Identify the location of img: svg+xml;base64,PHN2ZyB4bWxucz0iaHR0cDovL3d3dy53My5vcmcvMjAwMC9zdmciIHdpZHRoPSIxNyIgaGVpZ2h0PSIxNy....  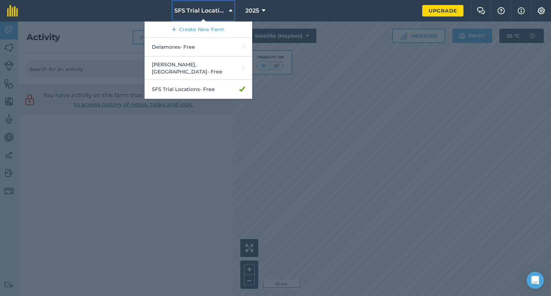
(521, 11).